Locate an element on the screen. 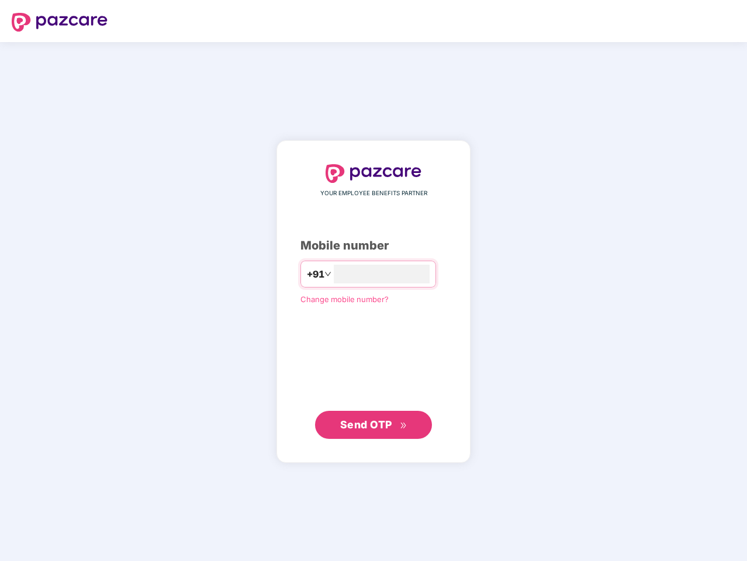 This screenshot has width=747, height=561. span: double-right is located at coordinates (404, 426).